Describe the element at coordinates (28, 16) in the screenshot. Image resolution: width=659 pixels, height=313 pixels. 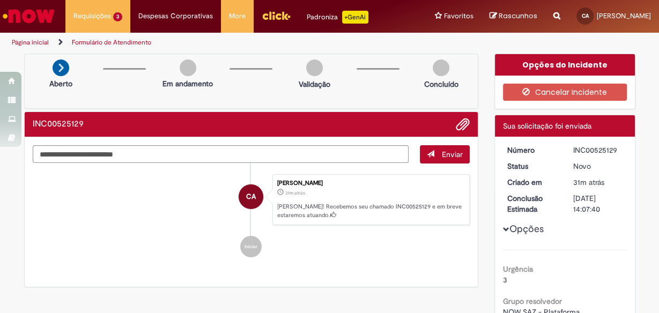
I see `img: ServiceNow` at that location.